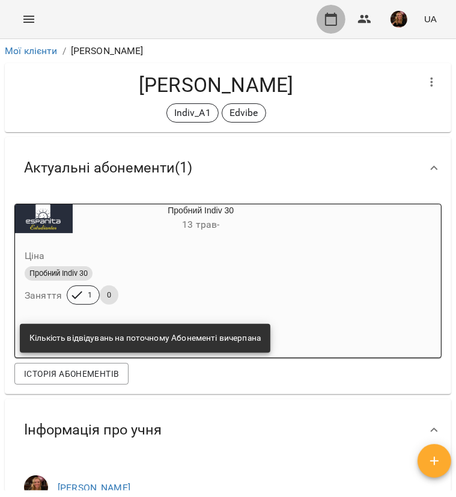 The image size is (456, 497). What do you see at coordinates (93, 430) in the screenshot?
I see `span: Інформація про учня` at bounding box center [93, 430].